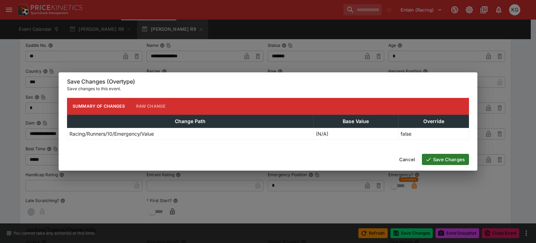  Describe the element at coordinates (151, 106) in the screenshot. I see `button: Raw Change` at that location.